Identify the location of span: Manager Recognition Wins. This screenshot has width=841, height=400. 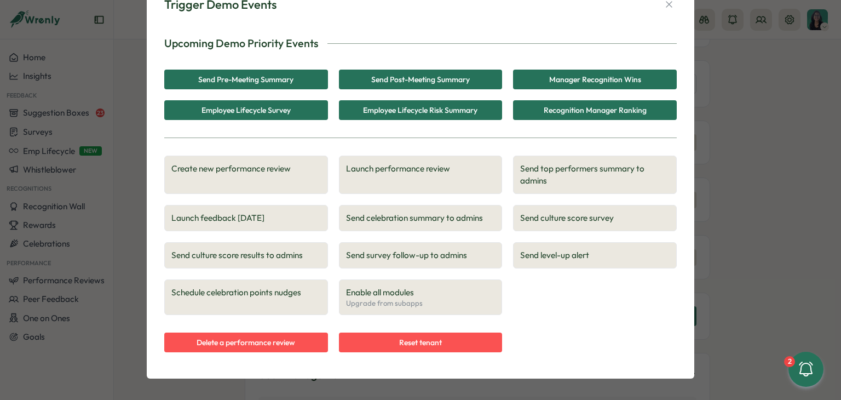
(595, 79).